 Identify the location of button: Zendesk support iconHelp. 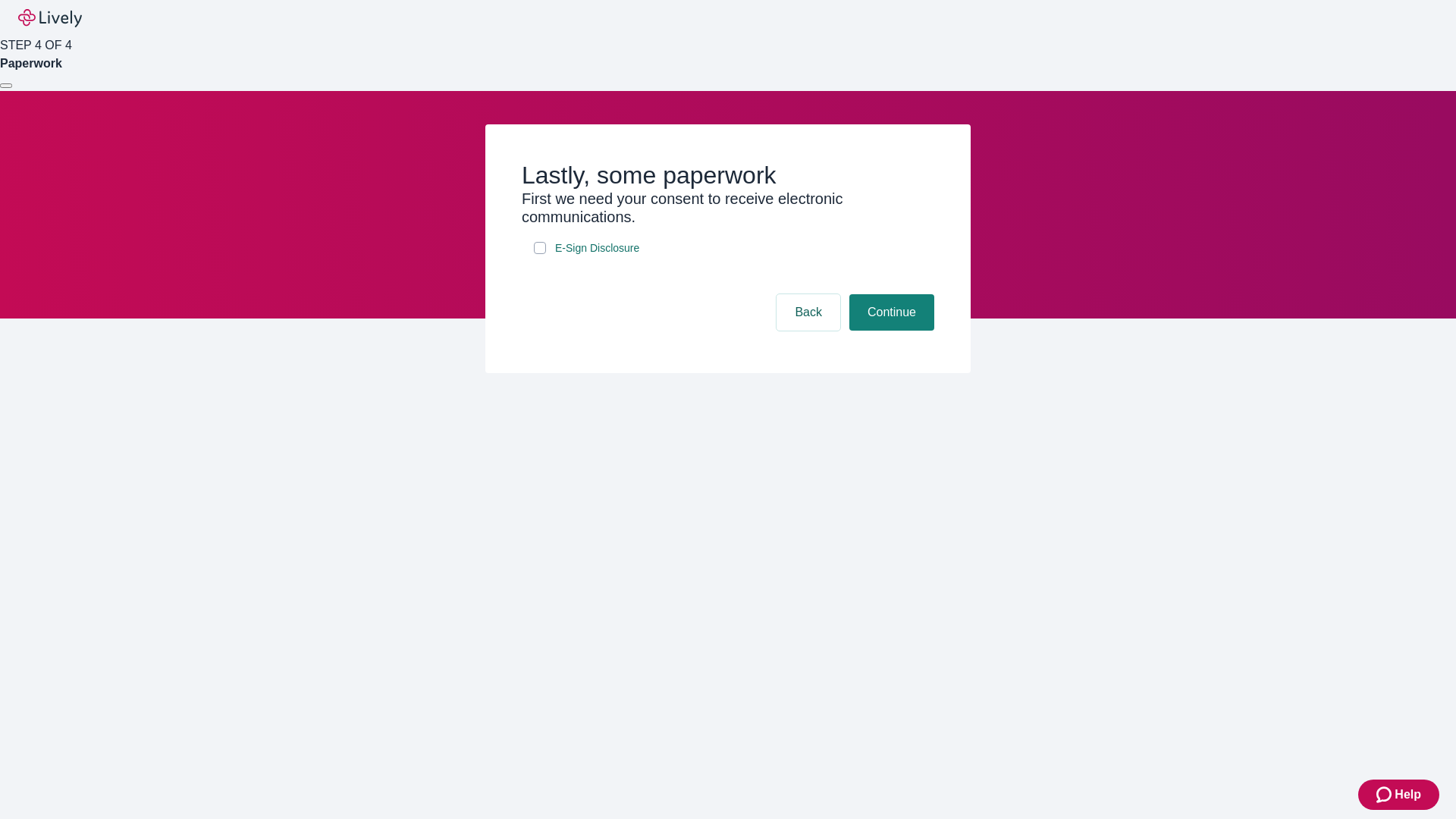
(1398, 795).